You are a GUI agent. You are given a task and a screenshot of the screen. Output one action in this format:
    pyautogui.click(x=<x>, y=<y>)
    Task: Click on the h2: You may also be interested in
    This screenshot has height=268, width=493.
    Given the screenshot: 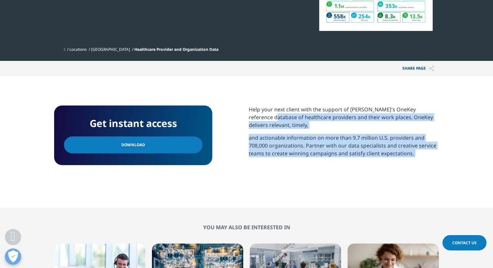 What is the action you would take?
    pyautogui.click(x=246, y=228)
    